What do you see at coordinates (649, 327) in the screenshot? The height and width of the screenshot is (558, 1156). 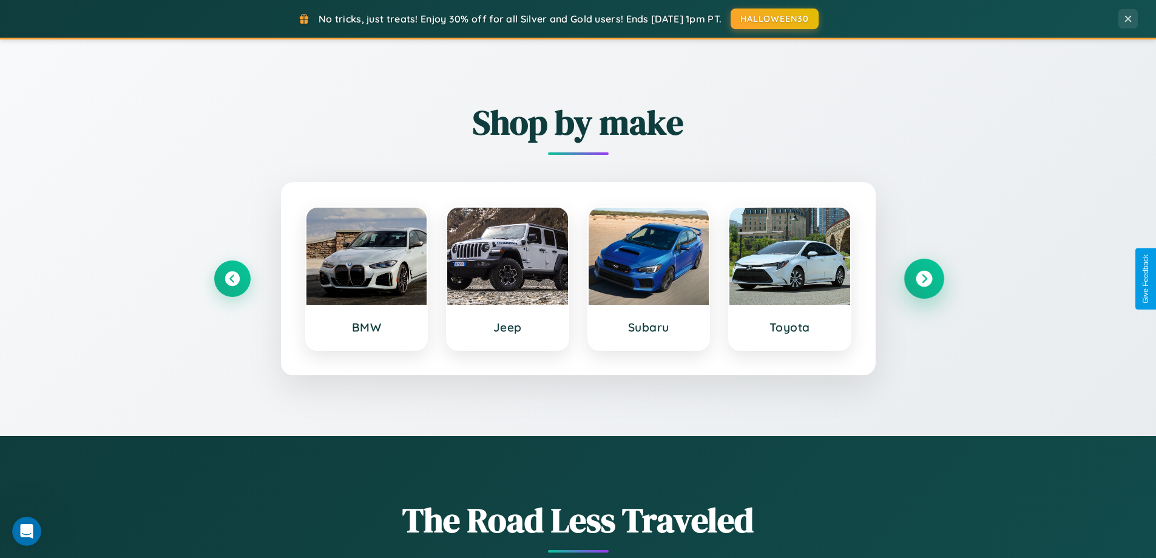 I see `h3: Subaru` at bounding box center [649, 327].